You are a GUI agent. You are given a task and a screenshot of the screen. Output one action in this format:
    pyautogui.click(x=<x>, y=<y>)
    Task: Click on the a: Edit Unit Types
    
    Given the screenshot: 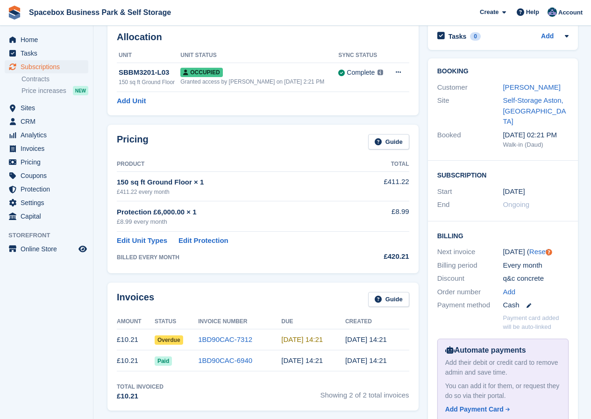 What is the action you would take?
    pyautogui.click(x=142, y=241)
    